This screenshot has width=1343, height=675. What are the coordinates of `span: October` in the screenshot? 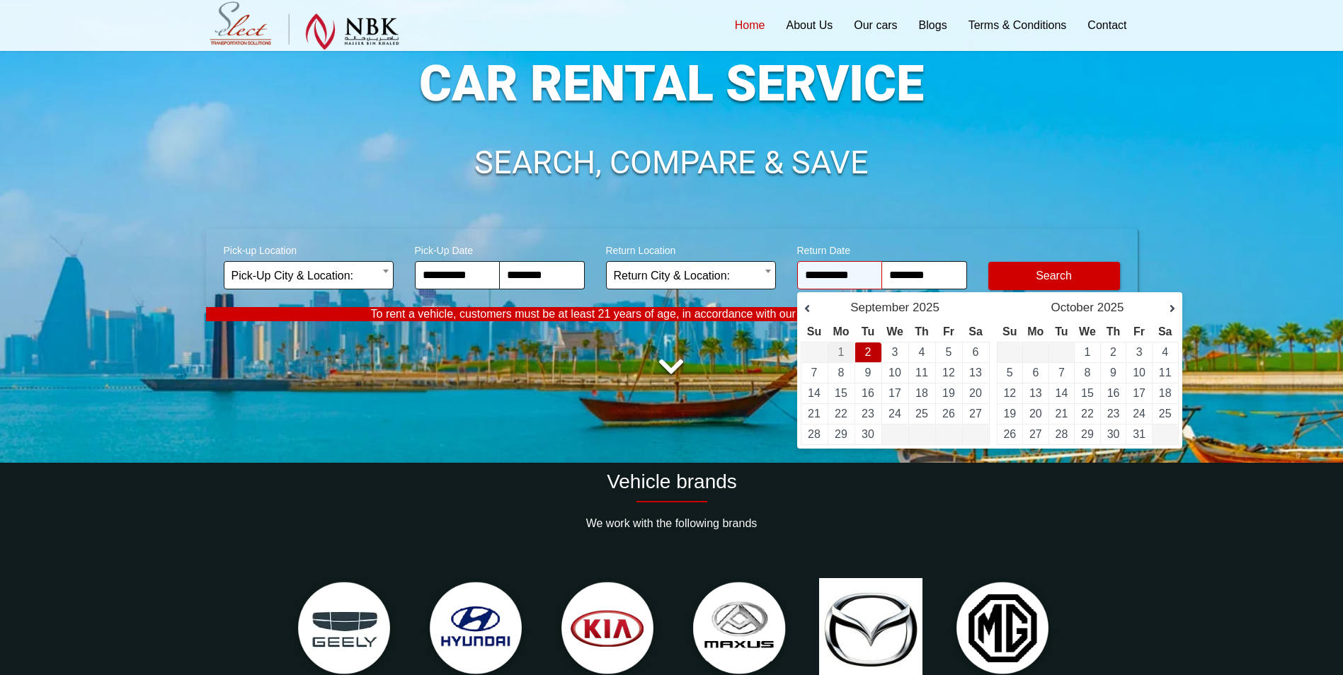 It's located at (1072, 307).